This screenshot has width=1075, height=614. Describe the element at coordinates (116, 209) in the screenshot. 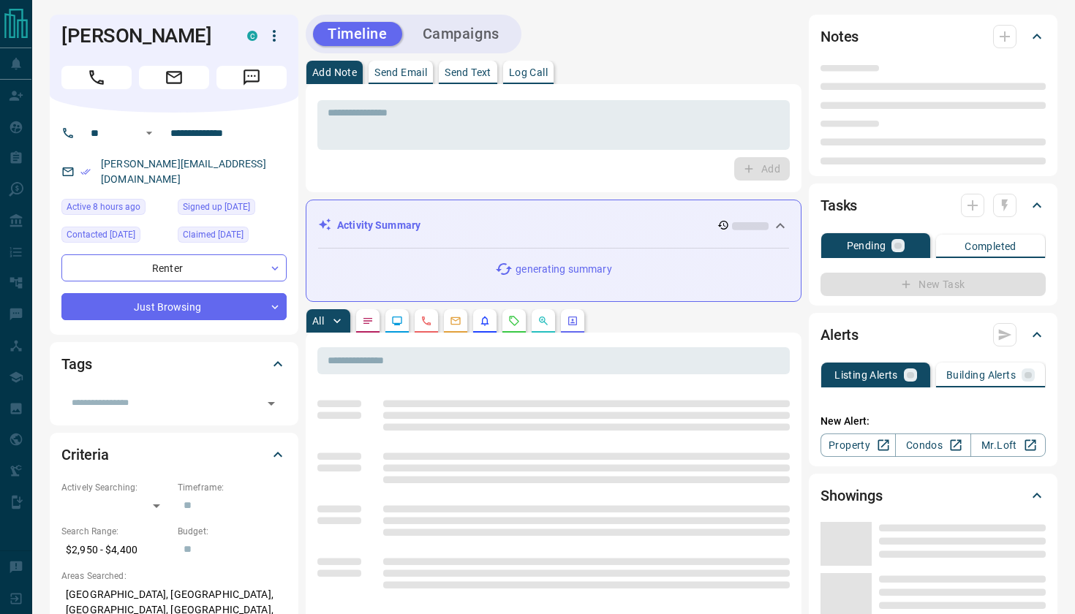

I see `div: Mon Oct 13 2025` at that location.